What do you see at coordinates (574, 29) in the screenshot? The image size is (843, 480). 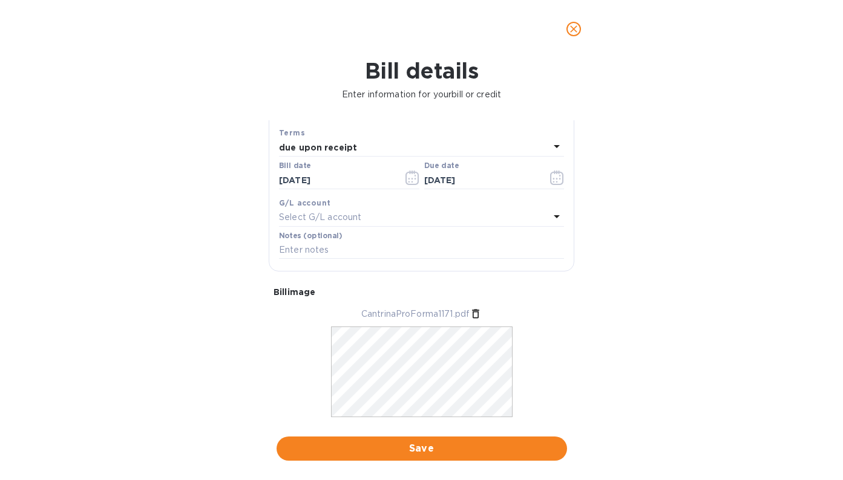 I see `button: close` at bounding box center [574, 29].